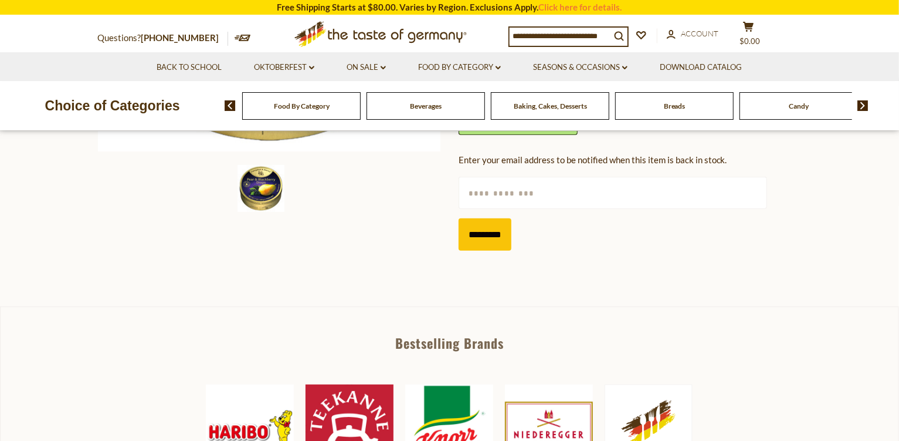 This screenshot has width=899, height=441. What do you see at coordinates (675, 106) in the screenshot?
I see `span: Breads` at bounding box center [675, 106].